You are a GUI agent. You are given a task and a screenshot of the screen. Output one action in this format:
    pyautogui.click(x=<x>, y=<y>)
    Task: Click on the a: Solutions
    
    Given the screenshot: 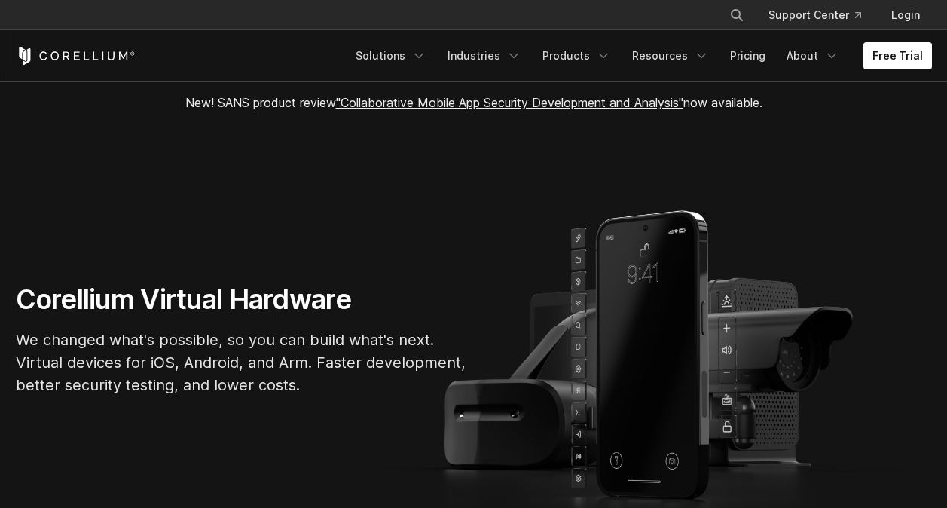 What is the action you would take?
    pyautogui.click(x=391, y=56)
    